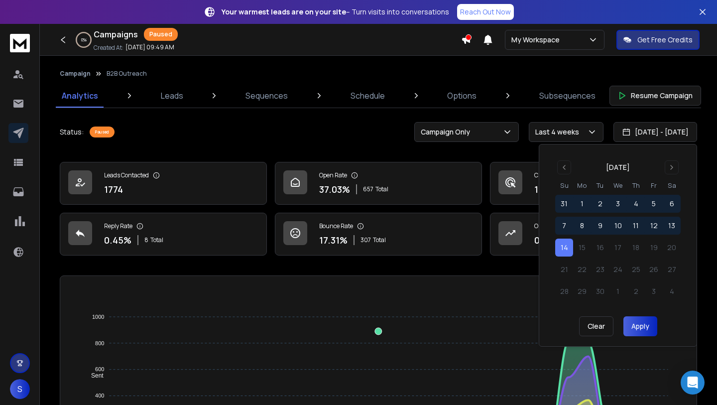 Image resolution: width=717 pixels, height=405 pixels. Describe the element at coordinates (582, 185) in the screenshot. I see `th: Monday` at that location.